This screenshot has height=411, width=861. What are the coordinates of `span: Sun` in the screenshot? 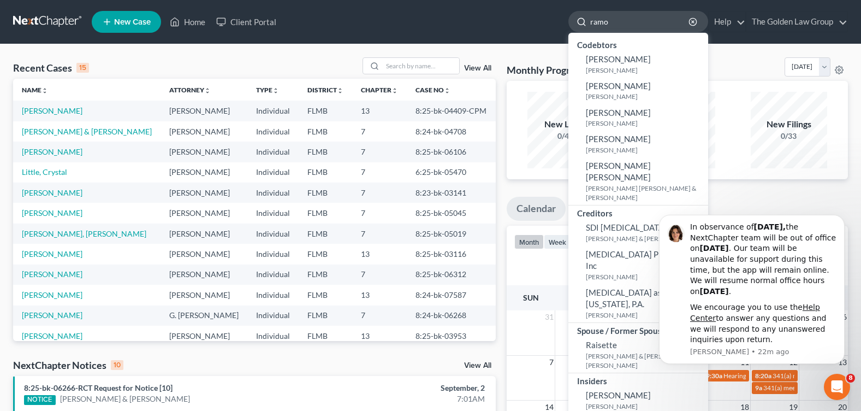 It's located at (531, 297).